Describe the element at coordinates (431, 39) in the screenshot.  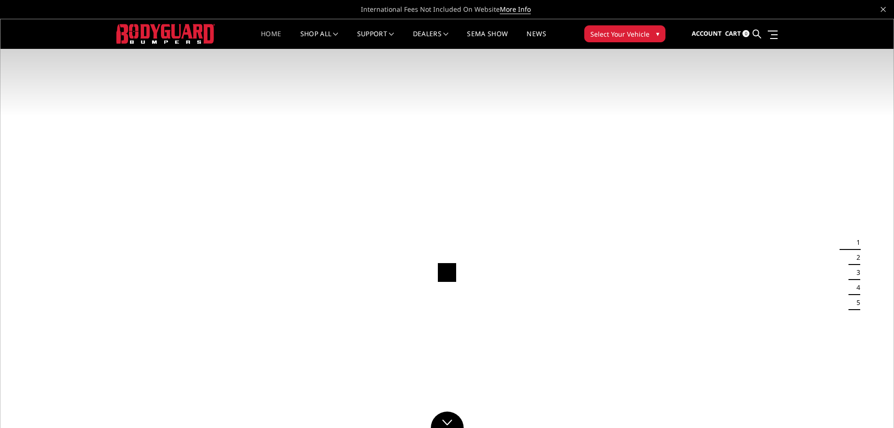
I see `a: Dealers` at that location.